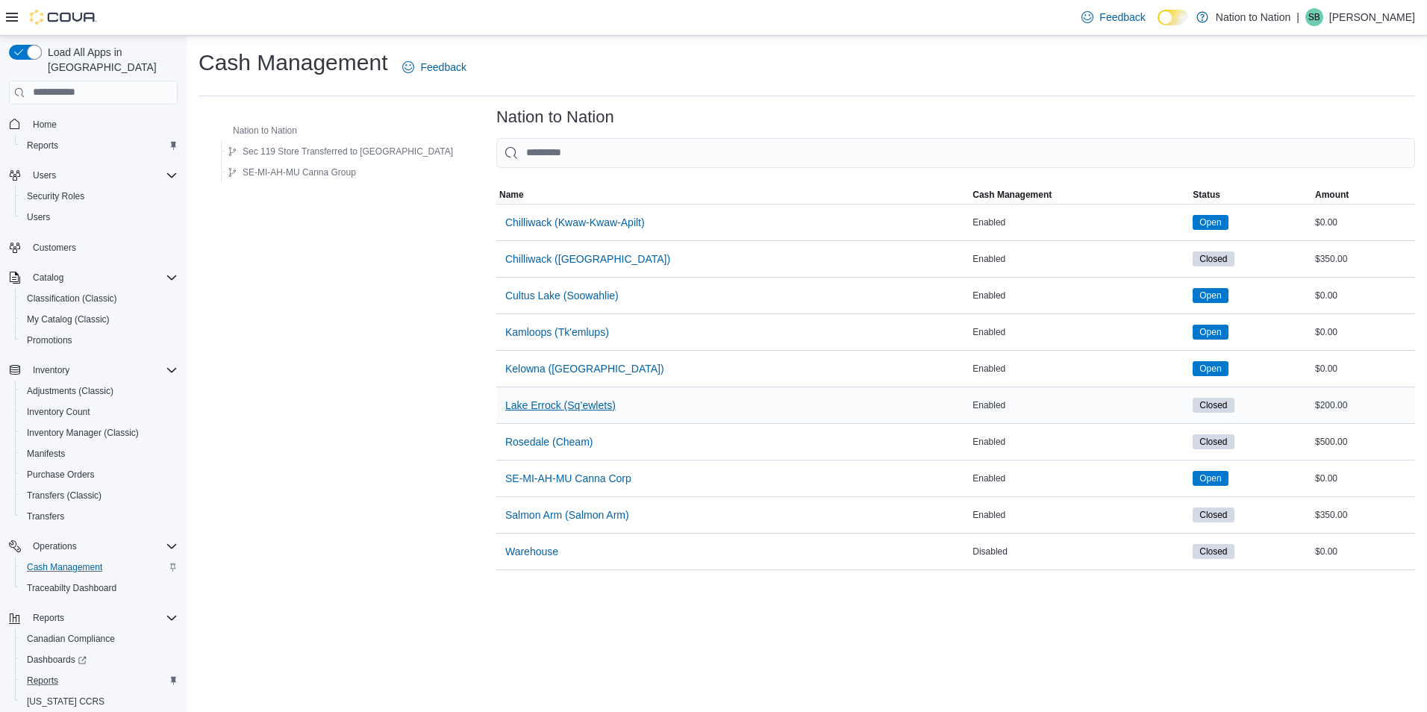 Image resolution: width=1427 pixels, height=712 pixels. What do you see at coordinates (1364, 442) in the screenshot?
I see `div: $500.00` at bounding box center [1364, 442].